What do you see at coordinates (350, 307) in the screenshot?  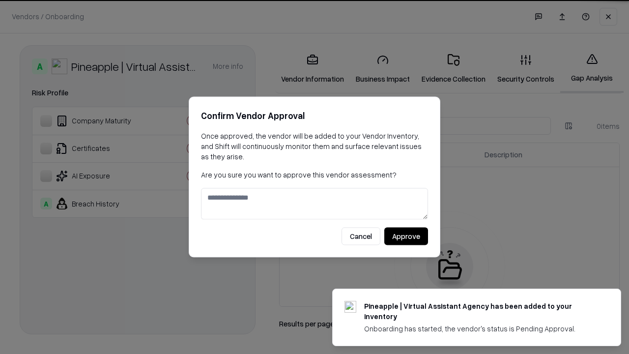 I see `img: trypineapple.com` at bounding box center [350, 307].